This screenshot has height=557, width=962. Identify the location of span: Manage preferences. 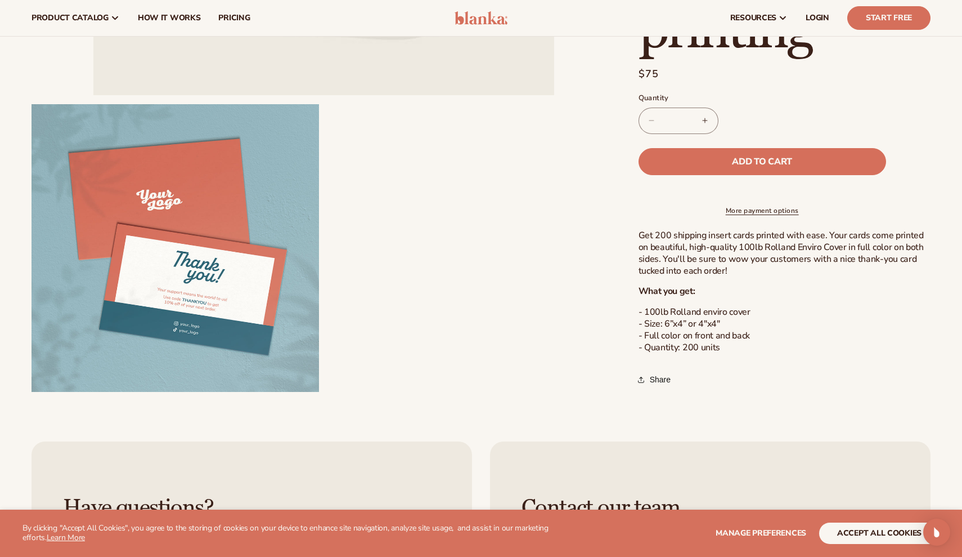
(761, 532).